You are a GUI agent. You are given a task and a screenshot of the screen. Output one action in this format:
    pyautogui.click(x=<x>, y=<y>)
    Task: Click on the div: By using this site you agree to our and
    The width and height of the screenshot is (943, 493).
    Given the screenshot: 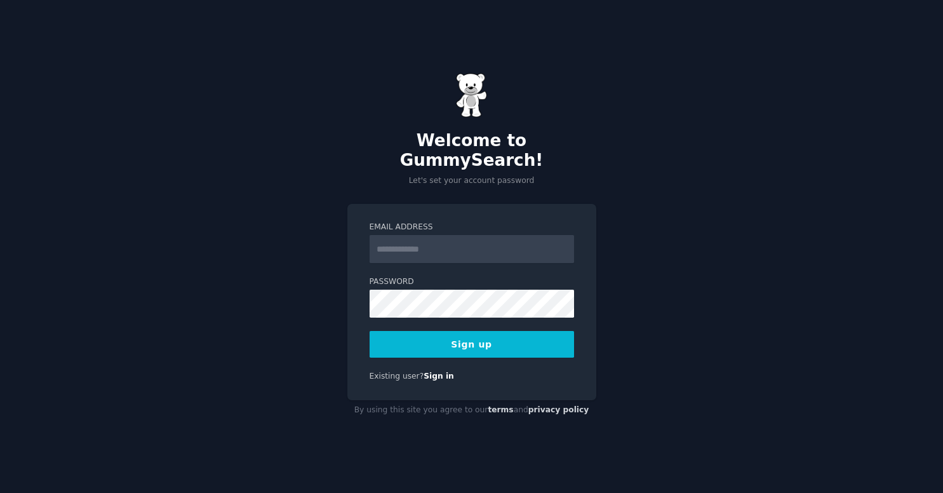 What is the action you would take?
    pyautogui.click(x=472, y=410)
    